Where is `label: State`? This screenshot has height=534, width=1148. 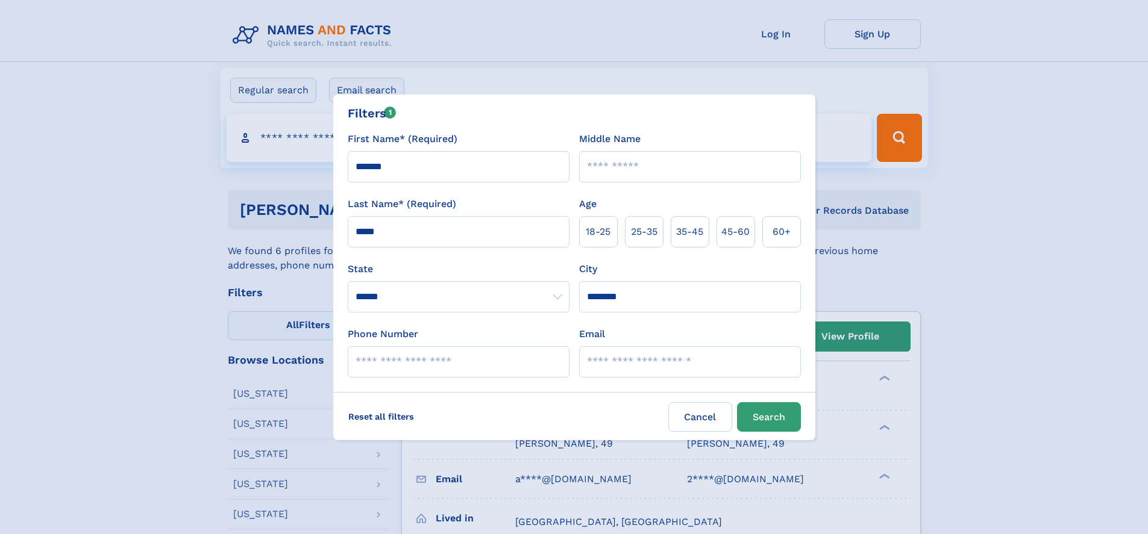
label: State is located at coordinates (459, 269).